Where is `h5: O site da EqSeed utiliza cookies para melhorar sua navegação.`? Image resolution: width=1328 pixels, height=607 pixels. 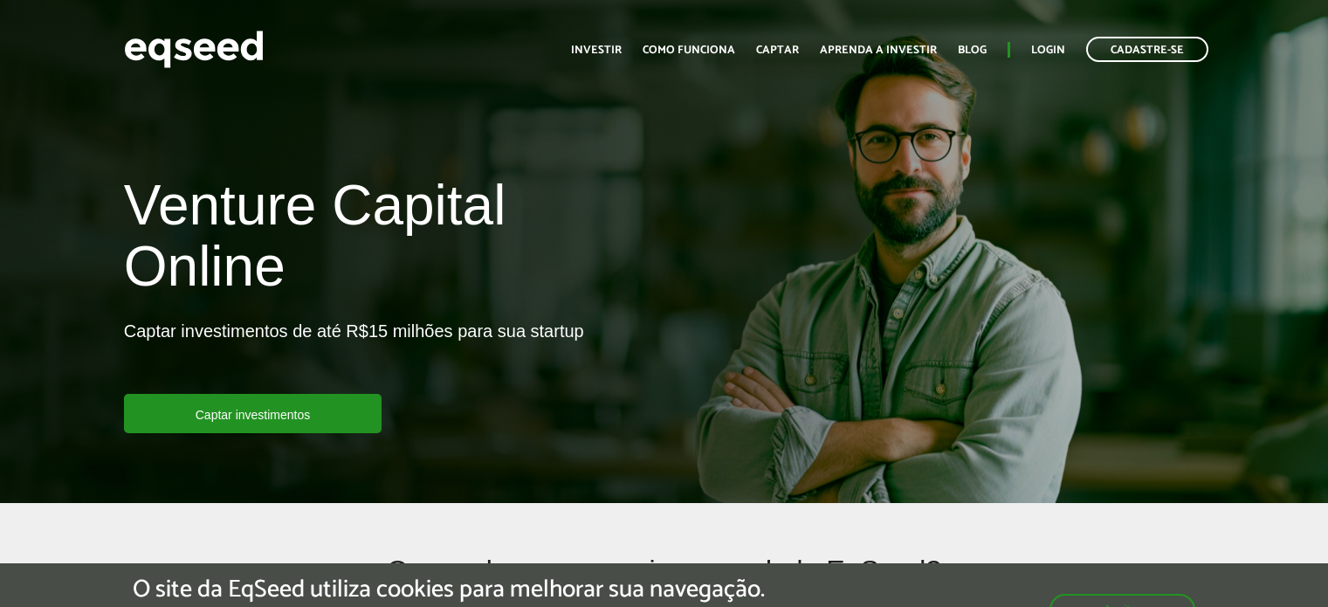 h5: O site da EqSeed utiliza cookies para melhorar sua navegação. is located at coordinates (449, 589).